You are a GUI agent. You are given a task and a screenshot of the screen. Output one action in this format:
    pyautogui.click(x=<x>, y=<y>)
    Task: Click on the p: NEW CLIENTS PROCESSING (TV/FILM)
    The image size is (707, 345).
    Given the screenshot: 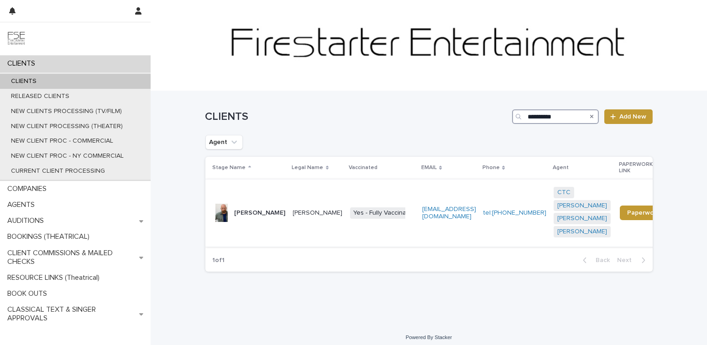 What is the action you would take?
    pyautogui.click(x=66, y=111)
    